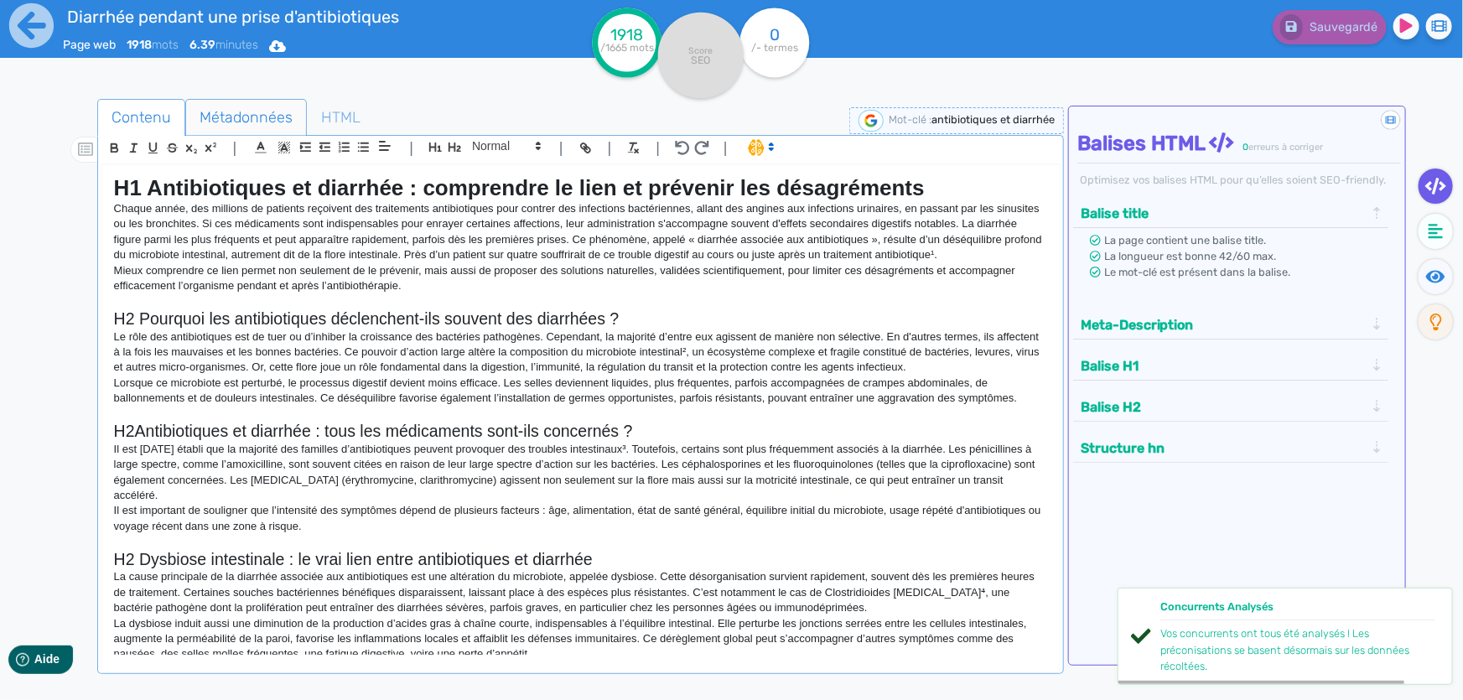 The height and width of the screenshot is (700, 1463). Describe the element at coordinates (910, 119) in the screenshot. I see `span: Mot-clé :` at that location.